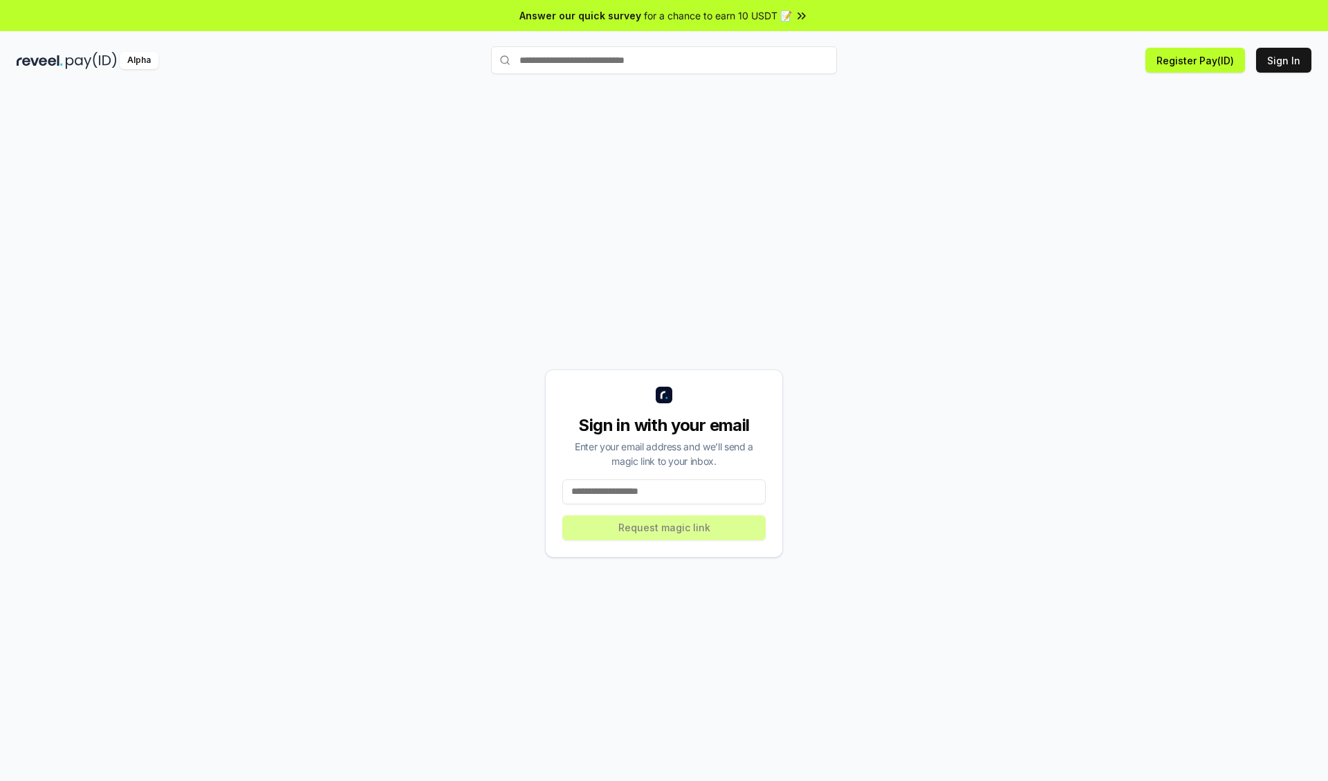 Image resolution: width=1328 pixels, height=781 pixels. I want to click on span: Answer our quick survey, so click(580, 15).